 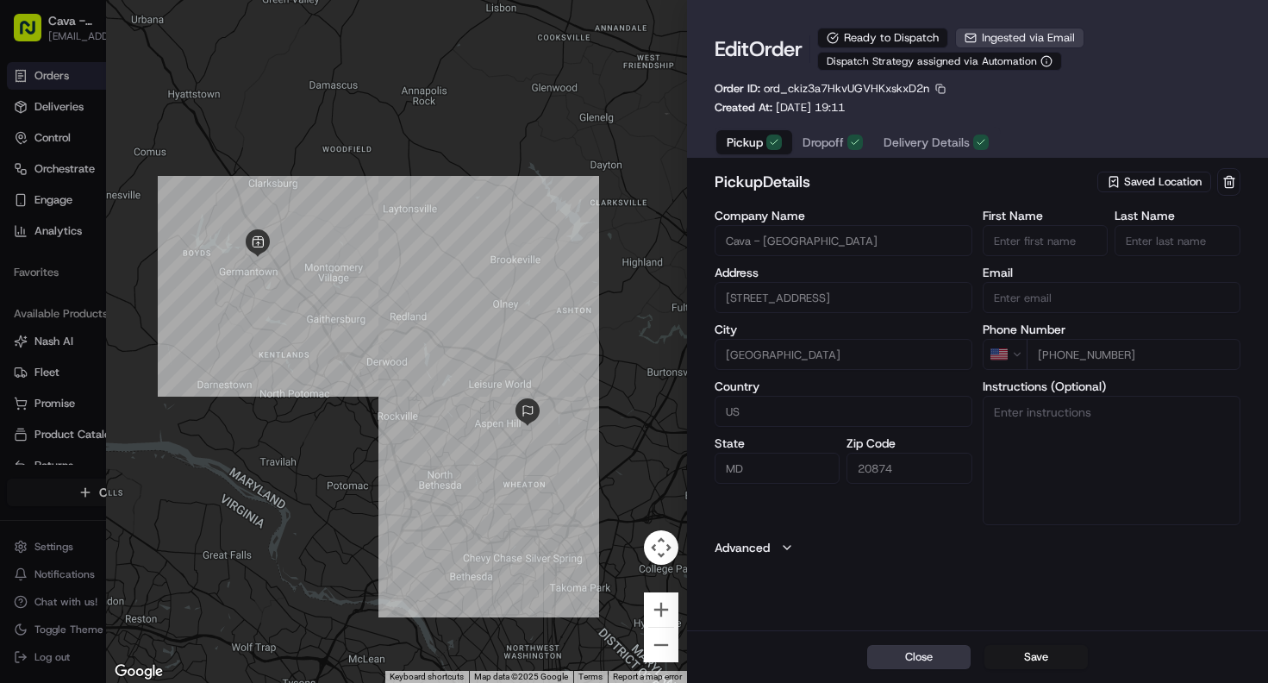 I want to click on label: Last Name, so click(x=1177, y=215).